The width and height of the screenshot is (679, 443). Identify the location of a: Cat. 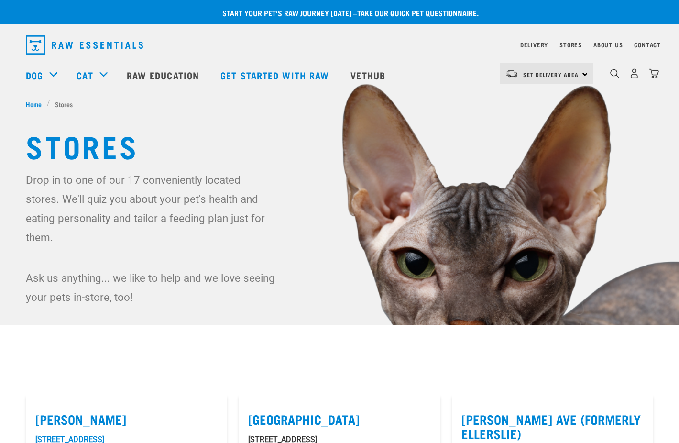
(85, 75).